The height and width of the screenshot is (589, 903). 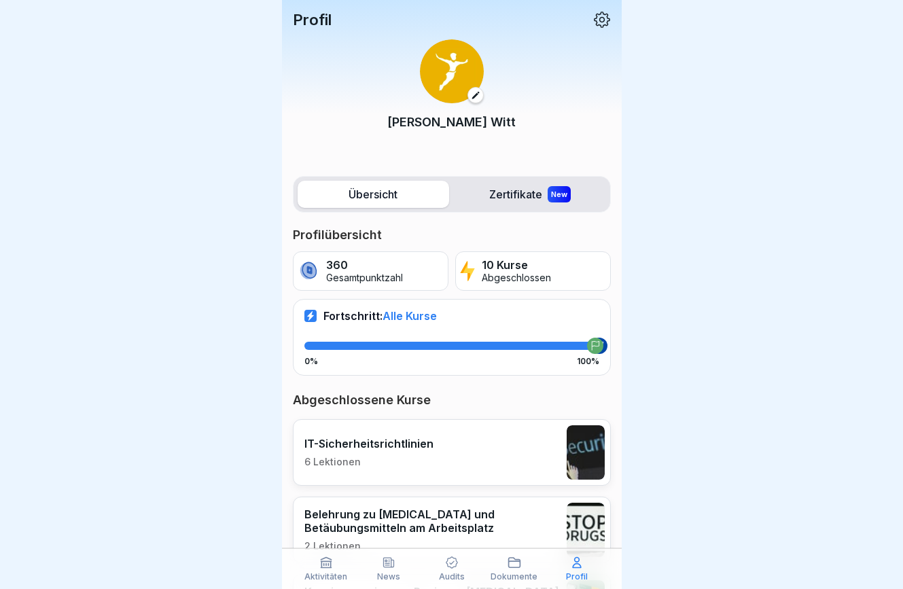 I want to click on img: lightning.svg, so click(x=468, y=271).